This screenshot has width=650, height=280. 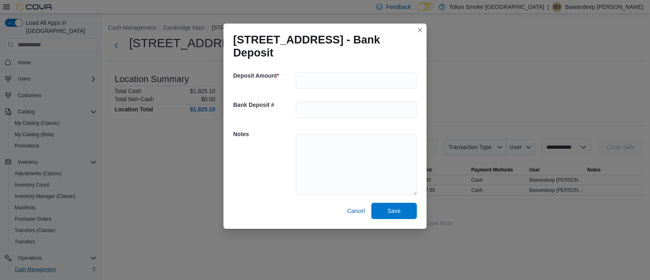 What do you see at coordinates (263, 134) in the screenshot?
I see `h5: Notes` at bounding box center [263, 134].